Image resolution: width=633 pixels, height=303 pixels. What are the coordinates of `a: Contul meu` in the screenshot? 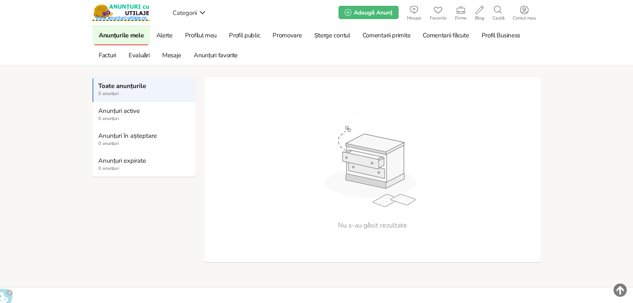 It's located at (525, 12).